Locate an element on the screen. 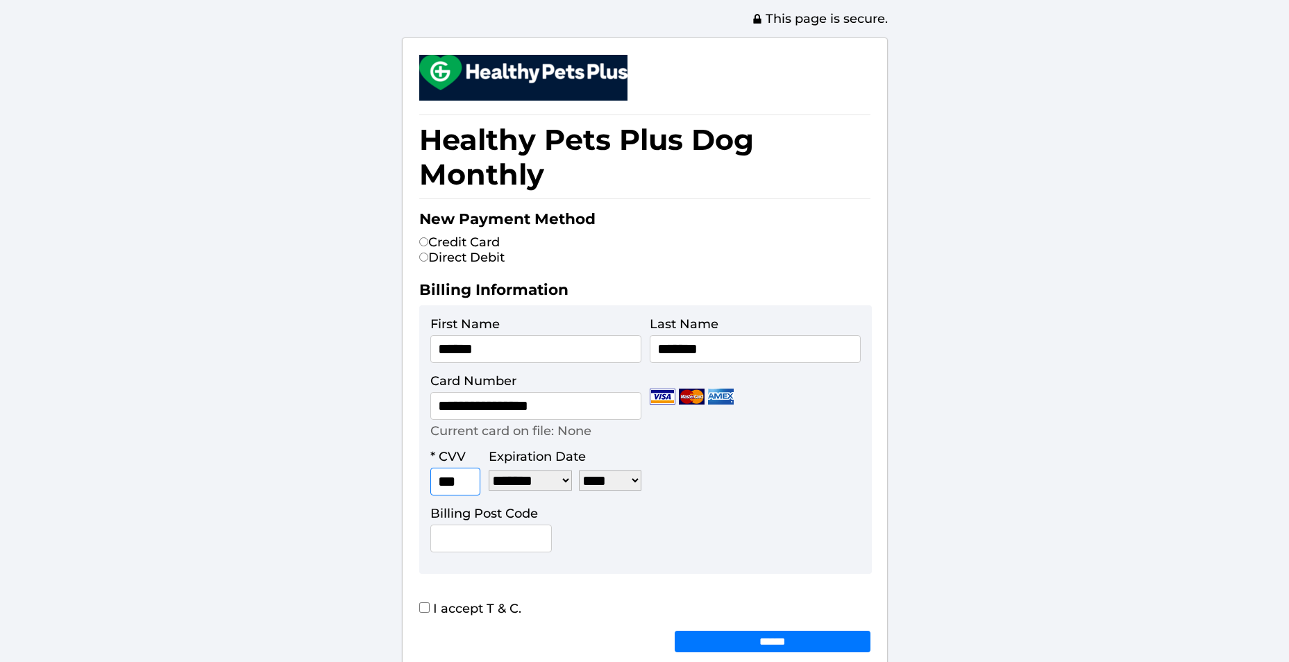 This screenshot has height=662, width=1289. label: Expiration Date is located at coordinates (537, 457).